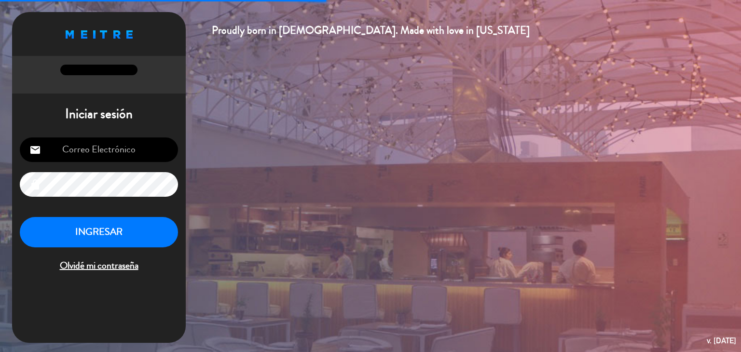  I want to click on span: Olvidé mi contraseña, so click(99, 266).